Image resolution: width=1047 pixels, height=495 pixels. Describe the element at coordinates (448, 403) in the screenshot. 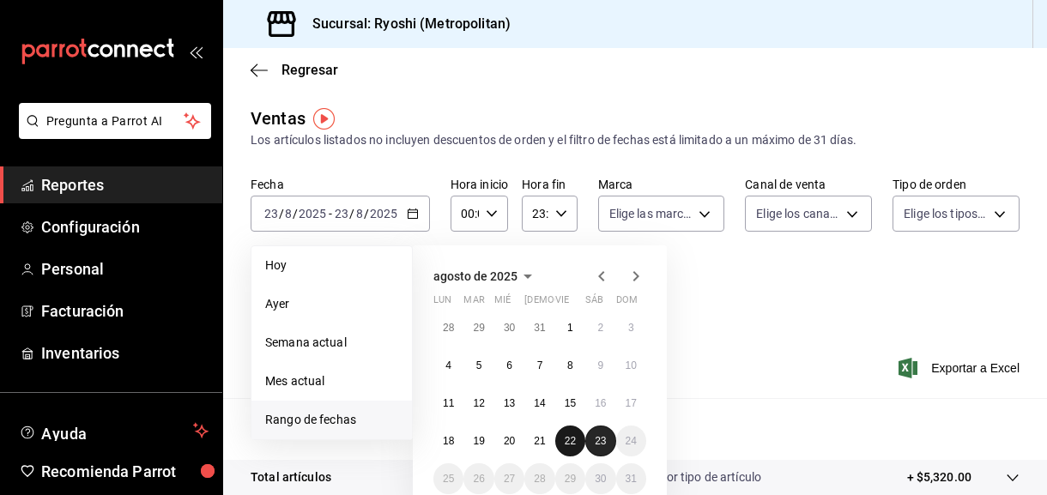

I see `abbr: 11 de agosto de 2025` at that location.